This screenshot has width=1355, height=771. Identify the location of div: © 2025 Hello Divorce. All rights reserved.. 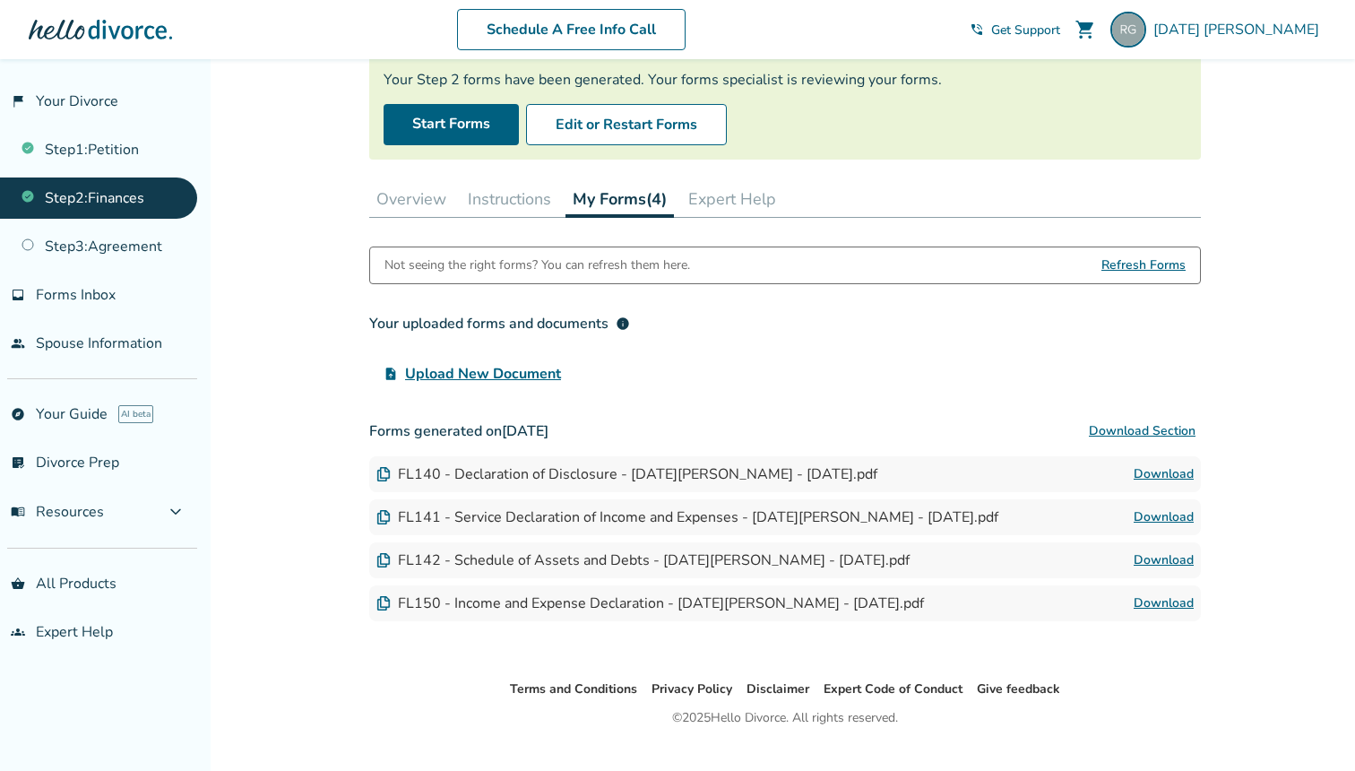
(785, 718).